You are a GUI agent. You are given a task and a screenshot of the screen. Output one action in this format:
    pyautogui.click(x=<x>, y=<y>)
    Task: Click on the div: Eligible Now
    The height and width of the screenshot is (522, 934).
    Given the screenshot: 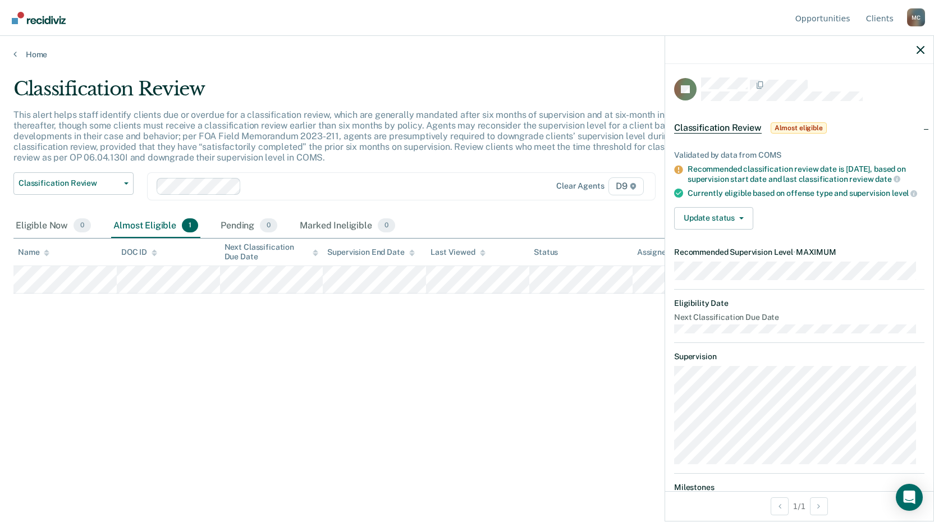 What is the action you would take?
    pyautogui.click(x=53, y=226)
    